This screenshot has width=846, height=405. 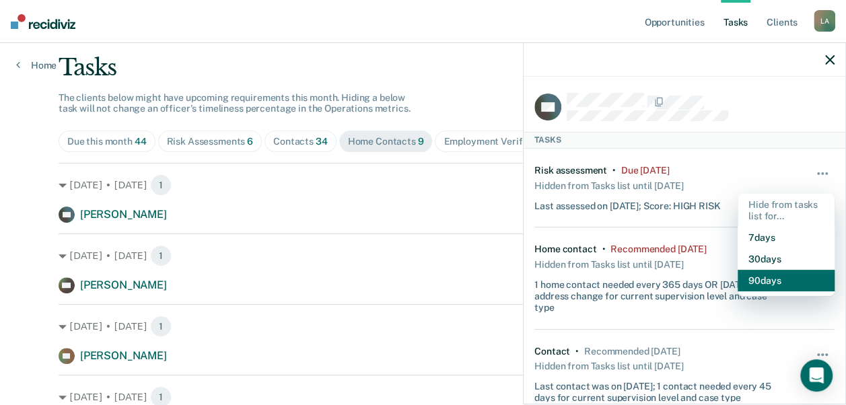 I want to click on div: Open Intercom Messenger, so click(x=816, y=375).